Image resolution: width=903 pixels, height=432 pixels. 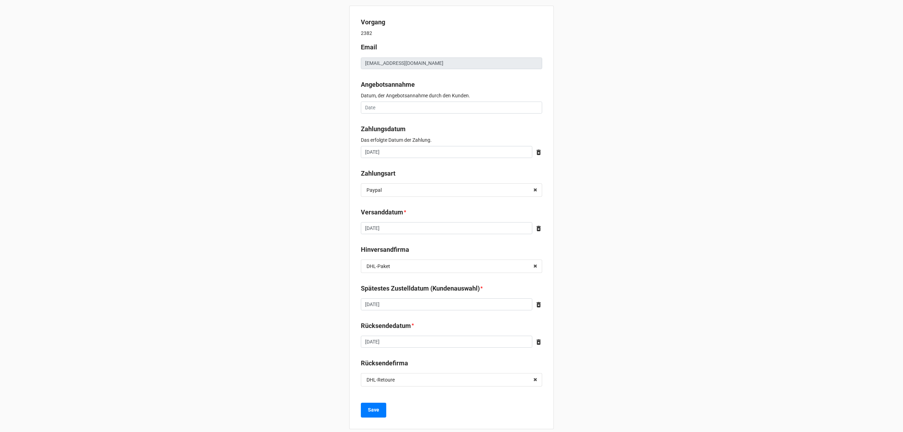 I want to click on p: Datum, der Angebotsannahme durch den Kunden., so click(x=451, y=96).